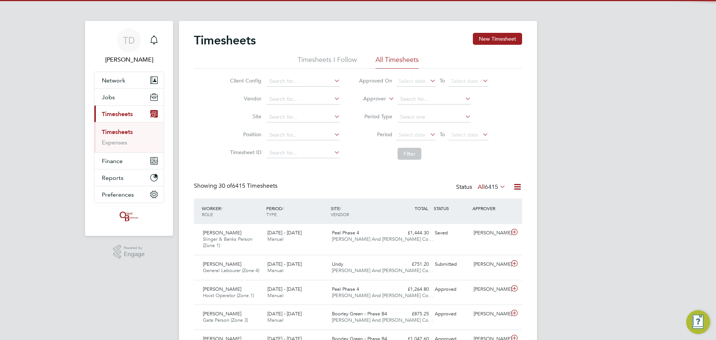 The height and width of the screenshot is (340, 716). I want to click on div: Status, so click(481, 187).